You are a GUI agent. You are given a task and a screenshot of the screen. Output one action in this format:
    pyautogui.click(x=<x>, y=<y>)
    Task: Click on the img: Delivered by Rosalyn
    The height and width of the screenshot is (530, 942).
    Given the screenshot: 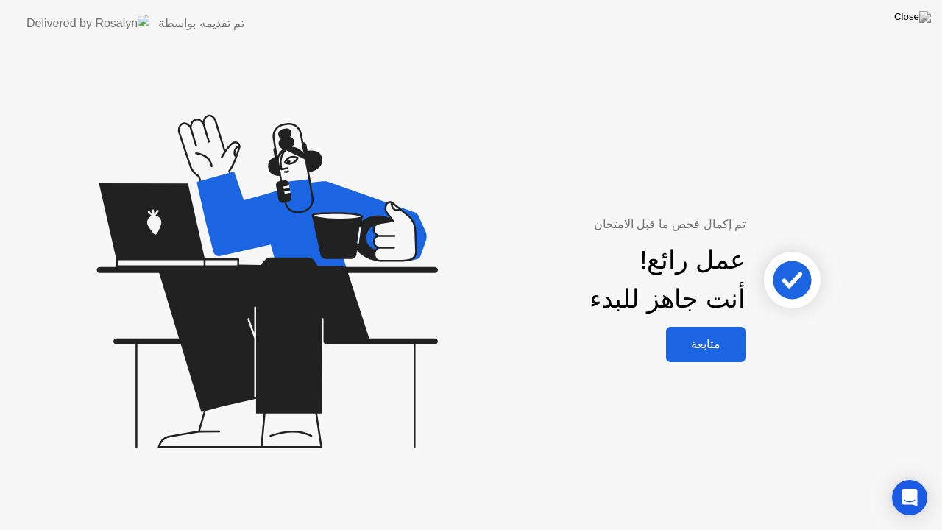 What is the action you would take?
    pyautogui.click(x=88, y=23)
    